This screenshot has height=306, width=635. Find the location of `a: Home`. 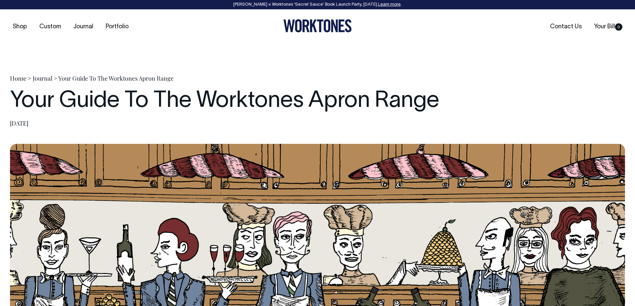

a: Home is located at coordinates (18, 78).